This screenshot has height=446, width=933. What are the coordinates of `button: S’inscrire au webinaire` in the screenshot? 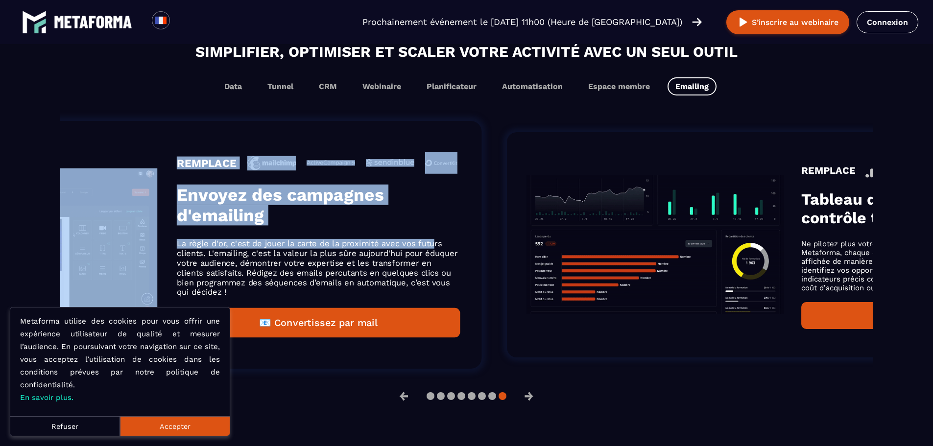 It's located at (787, 22).